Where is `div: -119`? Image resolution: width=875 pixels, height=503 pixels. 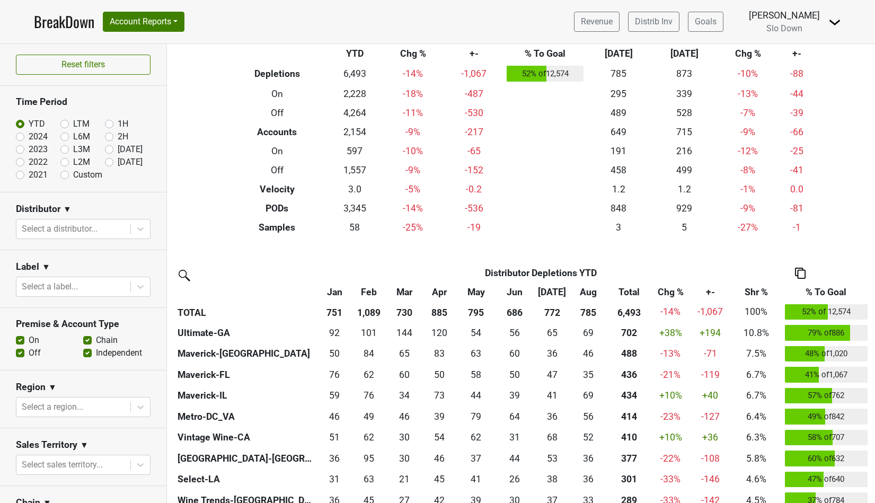 div: -119 is located at coordinates (710, 375).